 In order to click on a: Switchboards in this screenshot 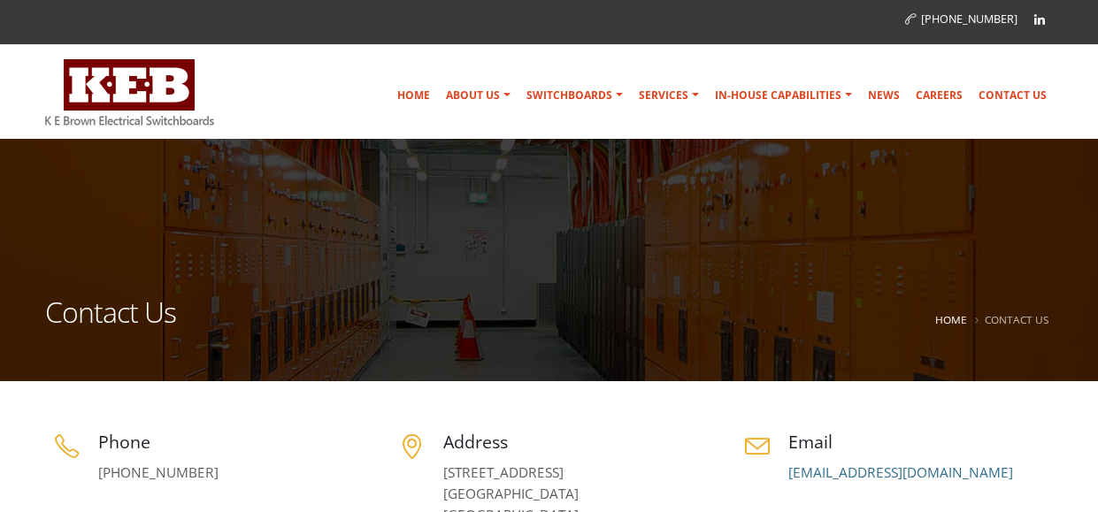, I will do `click(574, 96)`.